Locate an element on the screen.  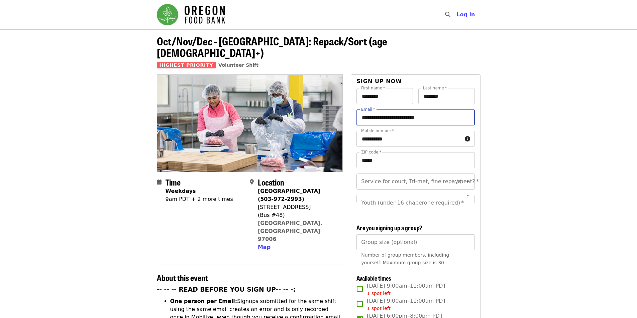
i: search icon is located at coordinates (447, 14).